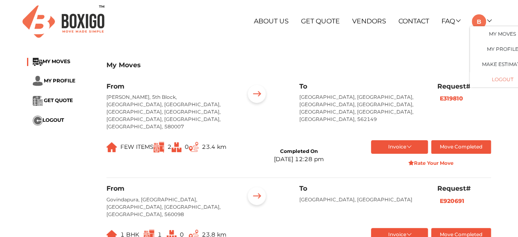 The width and height of the screenshot is (518, 237). What do you see at coordinates (58, 100) in the screenshot?
I see `span: GET QUOTE` at bounding box center [58, 100].